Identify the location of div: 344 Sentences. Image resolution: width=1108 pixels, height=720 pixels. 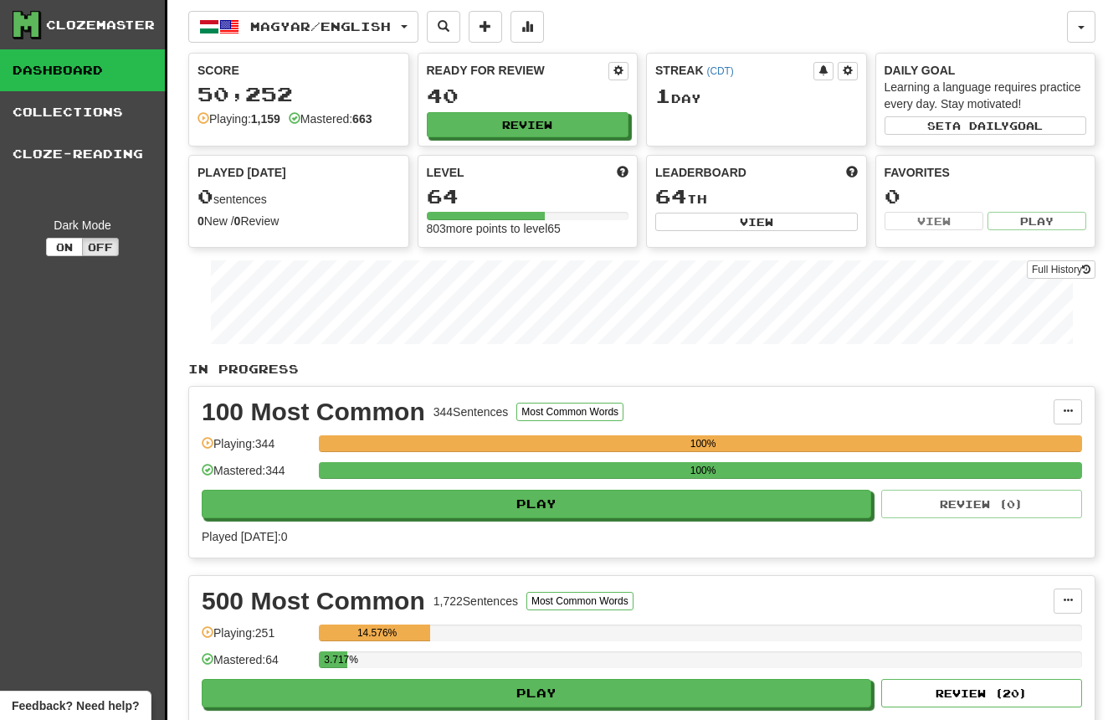
(471, 412).